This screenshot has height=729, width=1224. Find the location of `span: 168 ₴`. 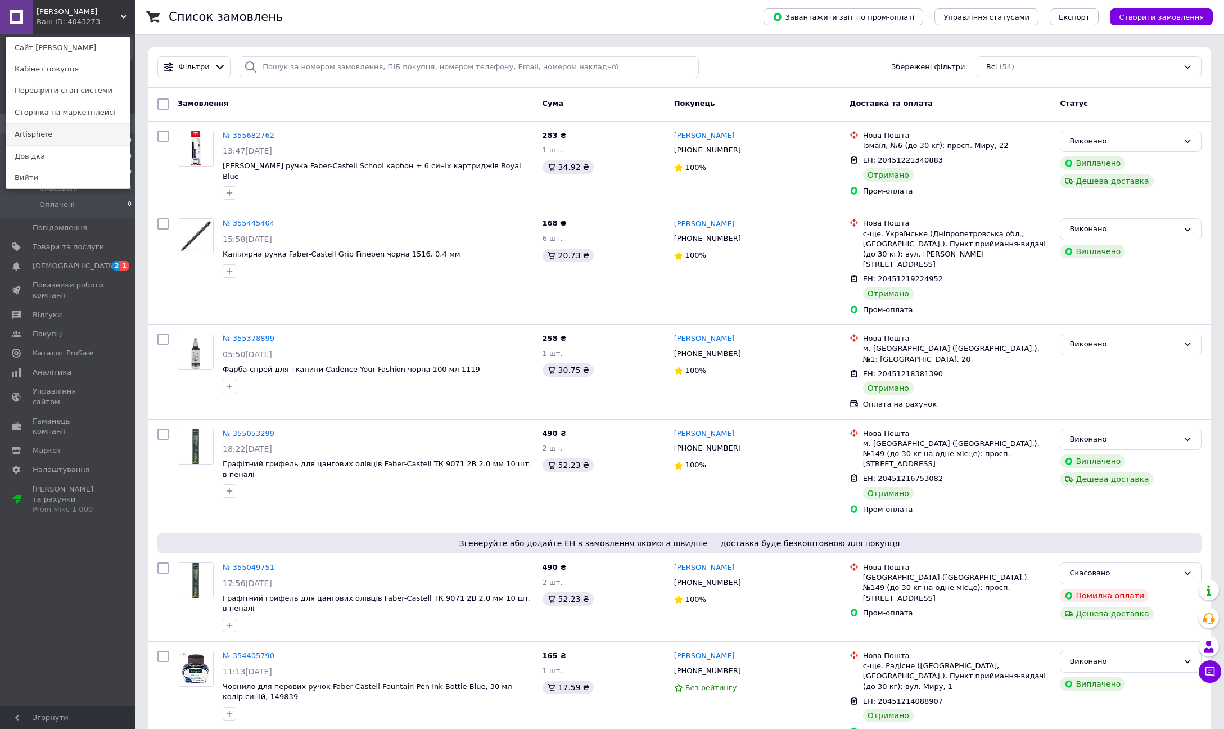

span: 168 ₴ is located at coordinates (554, 223).